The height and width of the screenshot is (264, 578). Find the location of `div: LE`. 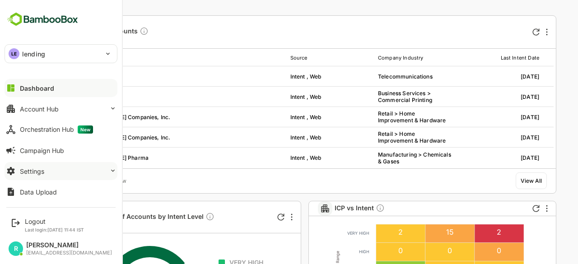

div: LE is located at coordinates (14, 54).